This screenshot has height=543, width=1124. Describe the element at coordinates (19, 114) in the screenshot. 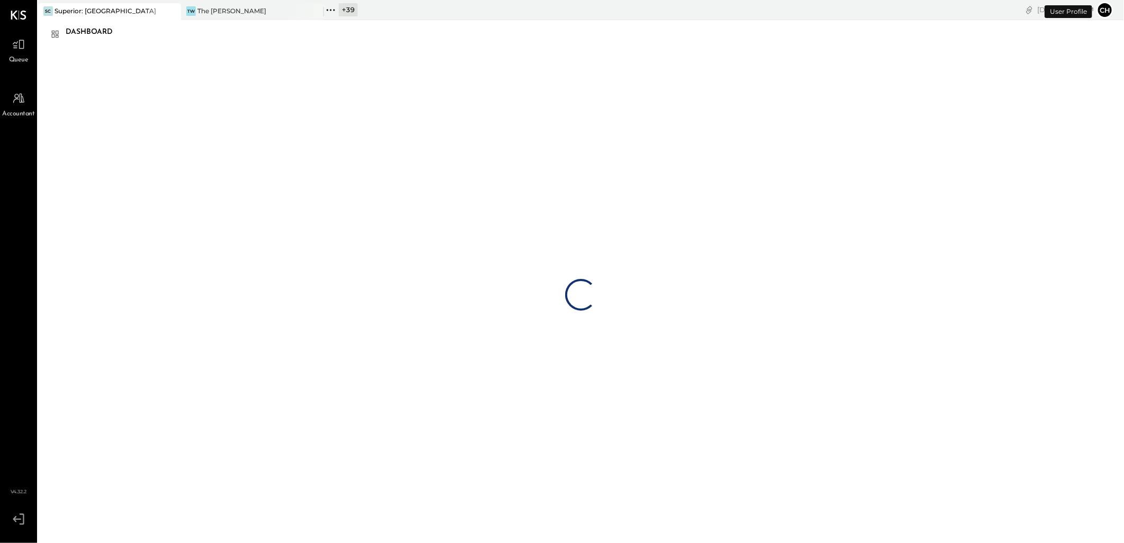

I see `span: Accountant` at that location.